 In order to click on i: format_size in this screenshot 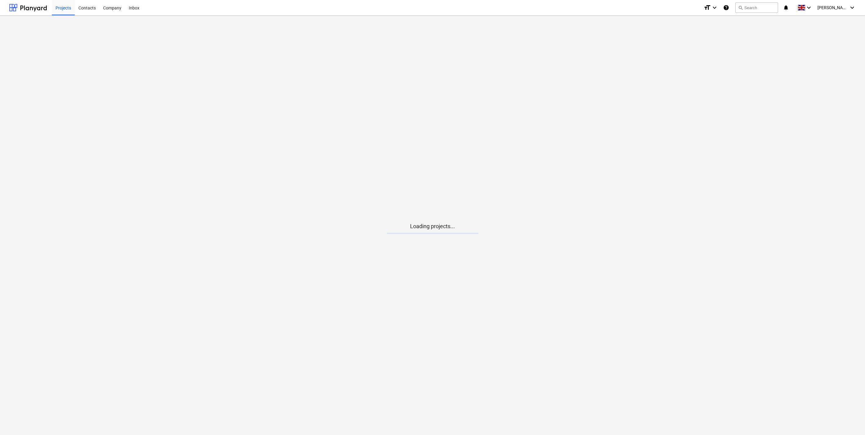, I will do `click(707, 8)`.